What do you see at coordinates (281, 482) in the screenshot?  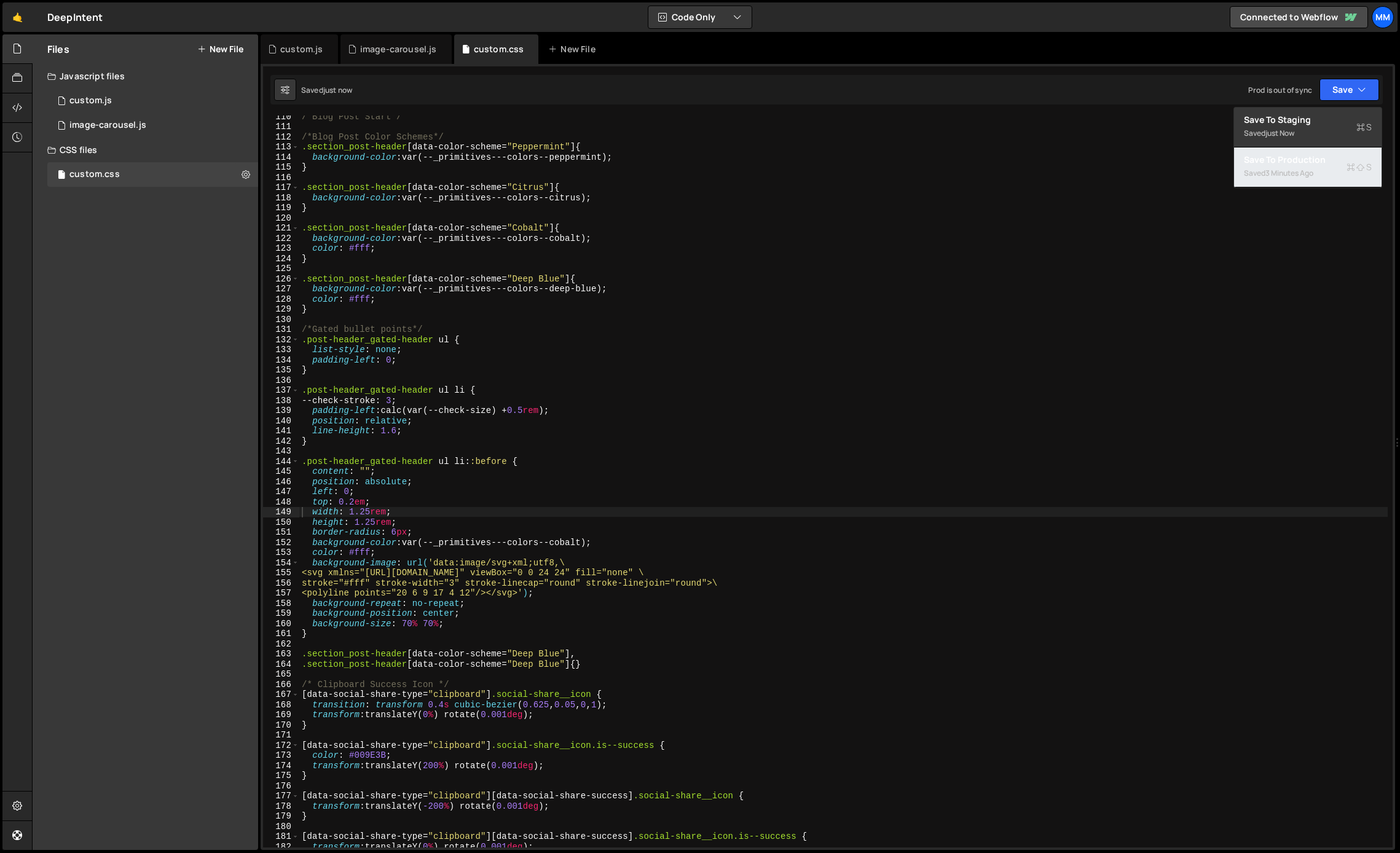 I see `div: 146` at bounding box center [281, 482].